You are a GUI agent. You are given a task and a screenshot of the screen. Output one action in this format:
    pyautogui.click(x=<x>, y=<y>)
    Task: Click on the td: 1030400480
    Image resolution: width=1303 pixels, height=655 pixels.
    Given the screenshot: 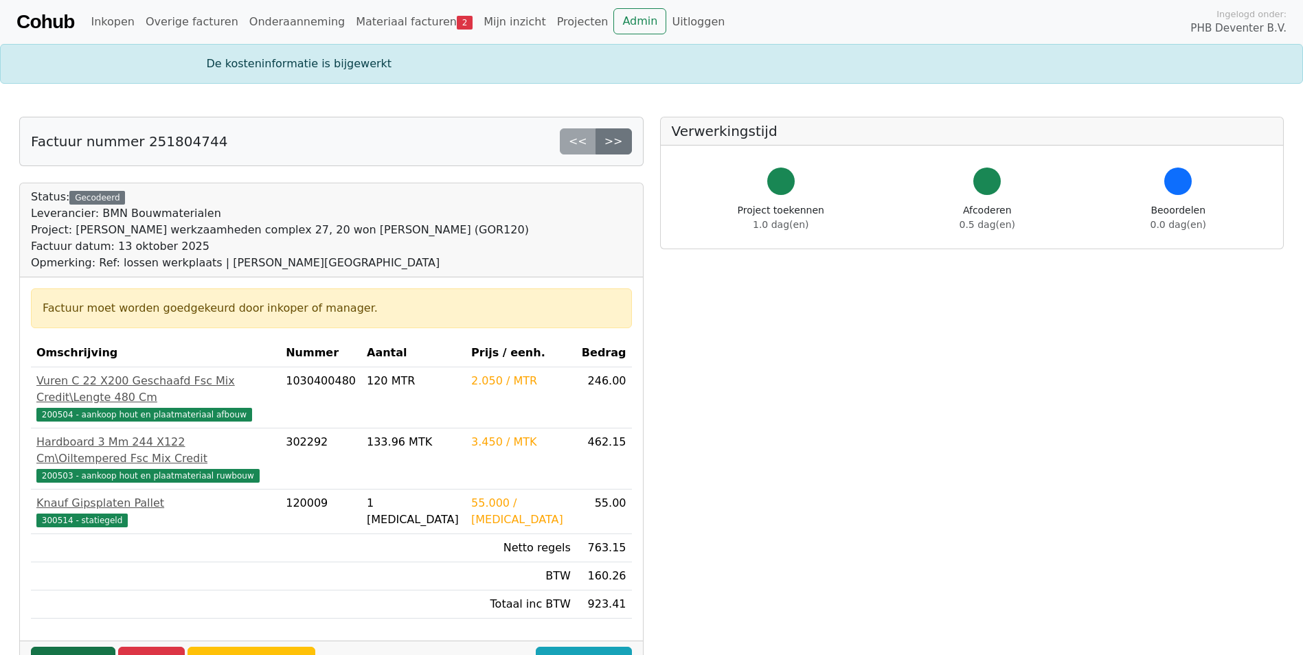 What is the action you would take?
    pyautogui.click(x=321, y=398)
    